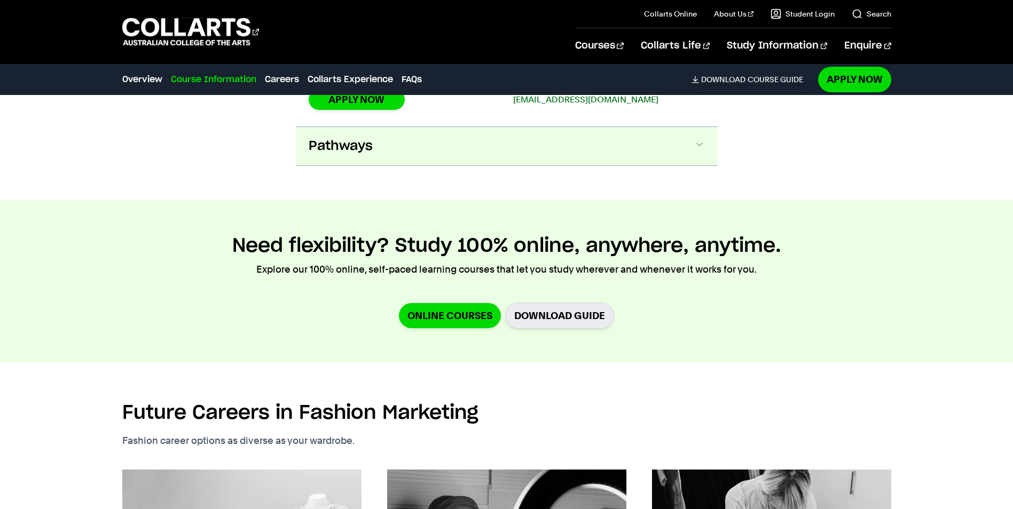 The width and height of the screenshot is (1013, 509). Describe the element at coordinates (871, 14) in the screenshot. I see `a: Search` at that location.